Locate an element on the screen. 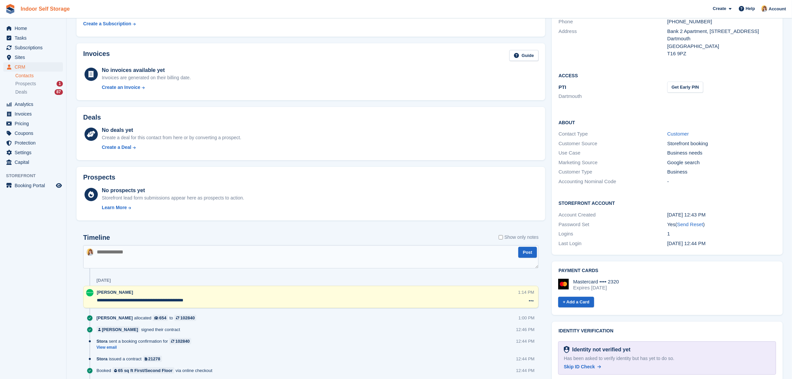 This screenshot has height=379, width=792. div: Invoices are generated on their billing date. is located at coordinates (146, 78).